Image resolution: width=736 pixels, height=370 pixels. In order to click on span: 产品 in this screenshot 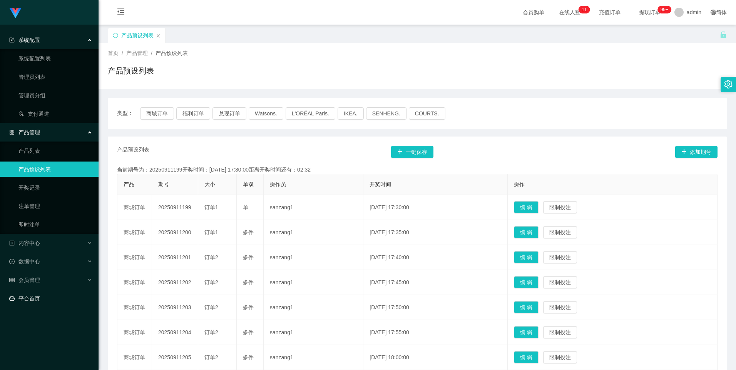, I will do `click(129, 184)`.